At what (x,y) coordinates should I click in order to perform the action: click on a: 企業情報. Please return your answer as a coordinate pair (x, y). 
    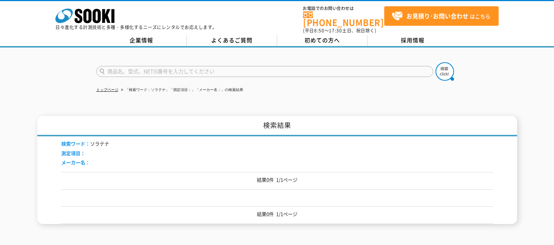
    Looking at the image, I should click on (141, 41).